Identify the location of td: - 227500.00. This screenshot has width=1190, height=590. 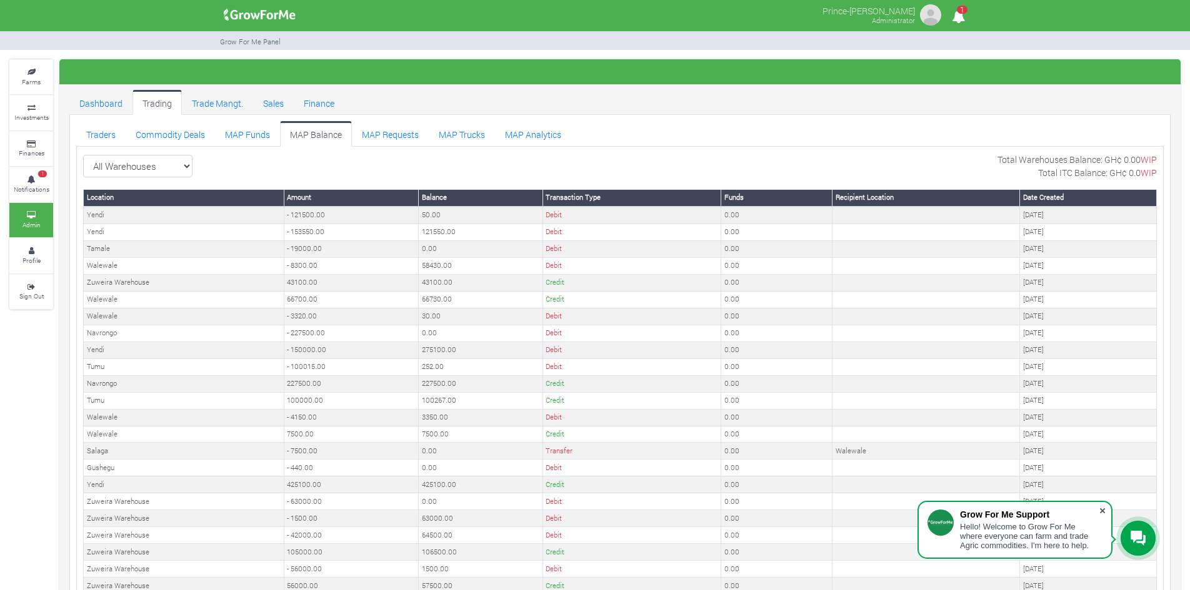
(351, 333).